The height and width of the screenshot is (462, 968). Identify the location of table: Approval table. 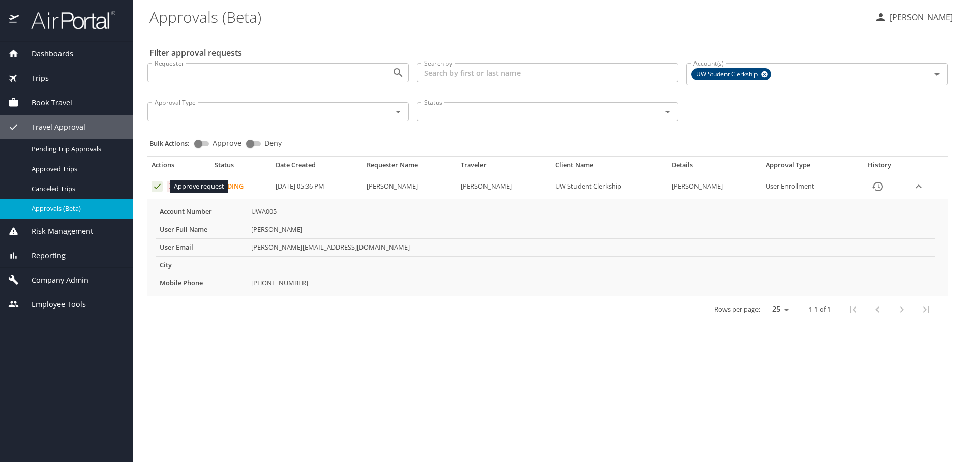
(548, 242).